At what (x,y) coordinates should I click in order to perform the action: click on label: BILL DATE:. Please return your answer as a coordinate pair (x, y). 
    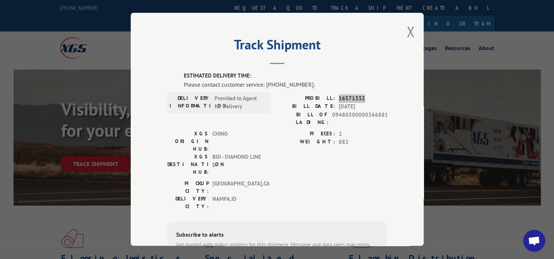
    Looking at the image, I should click on (306, 107).